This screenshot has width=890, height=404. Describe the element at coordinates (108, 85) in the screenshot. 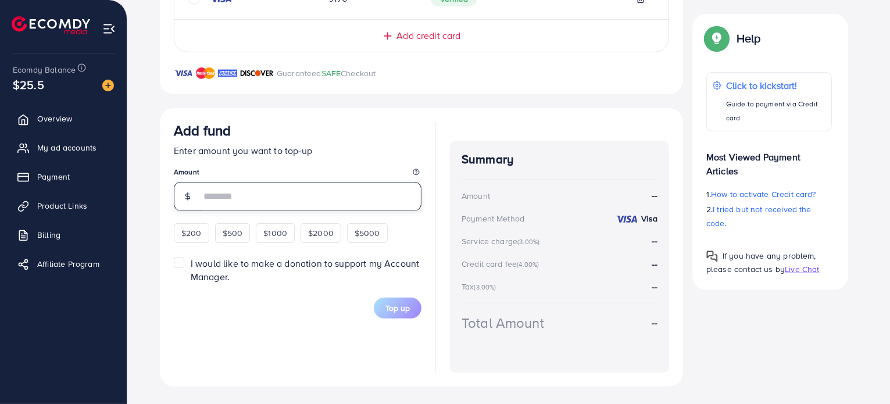

I see `img: image` at that location.